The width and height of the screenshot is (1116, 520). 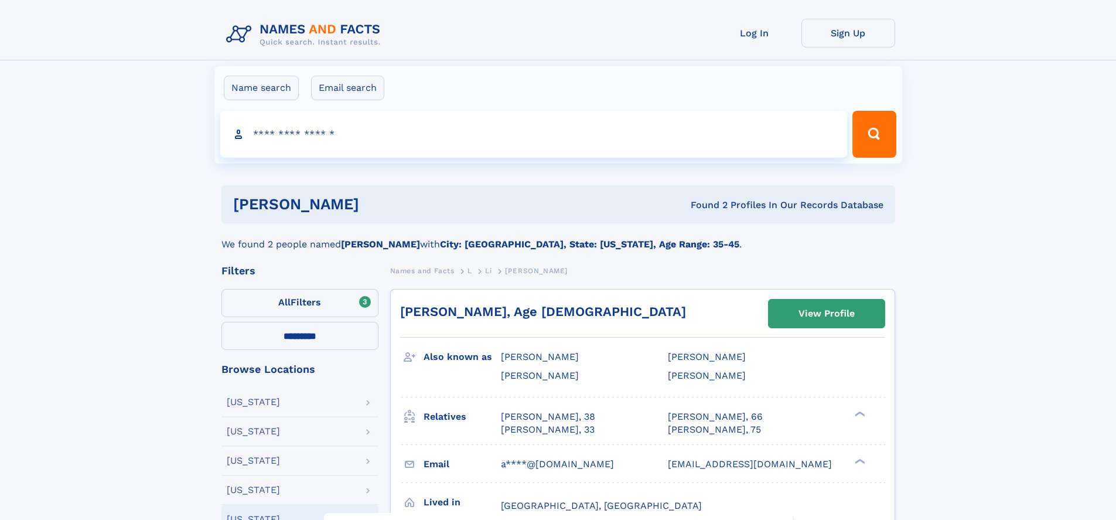 I want to click on span: Li, so click(x=488, y=271).